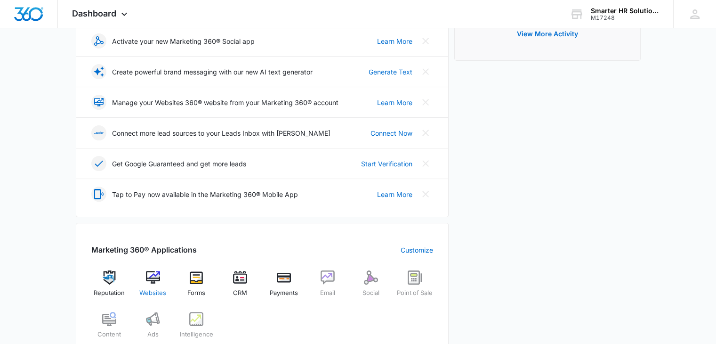 The width and height of the screenshot is (716, 344). I want to click on a: Payments, so click(284, 287).